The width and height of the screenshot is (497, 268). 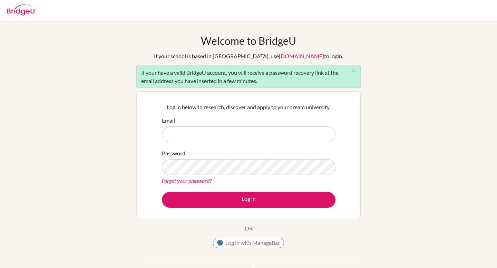 I want to click on button: Log in, so click(x=248, y=200).